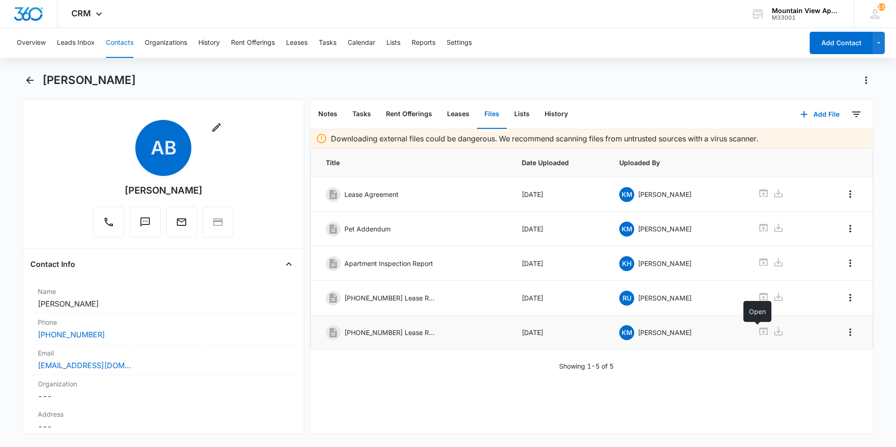 The width and height of the screenshot is (896, 447). What do you see at coordinates (328, 114) in the screenshot?
I see `button: Notes` at bounding box center [328, 114].